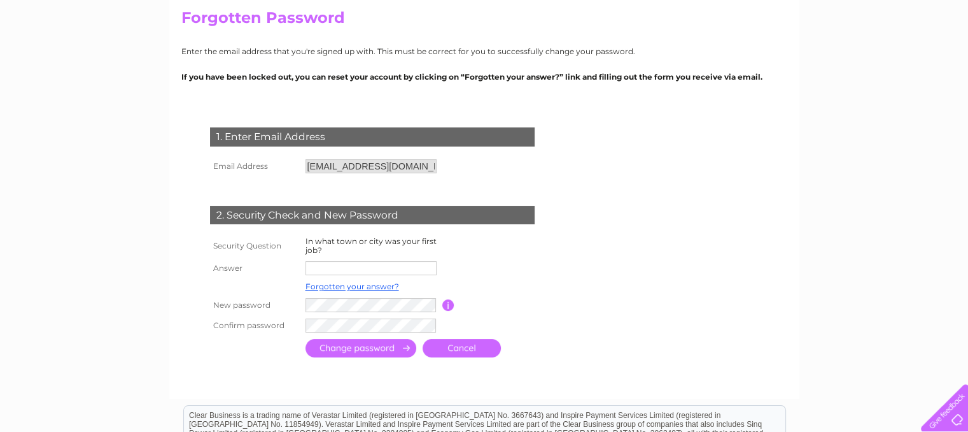  Describe the element at coordinates (836, 59) in the screenshot. I see `a: Energy` at that location.